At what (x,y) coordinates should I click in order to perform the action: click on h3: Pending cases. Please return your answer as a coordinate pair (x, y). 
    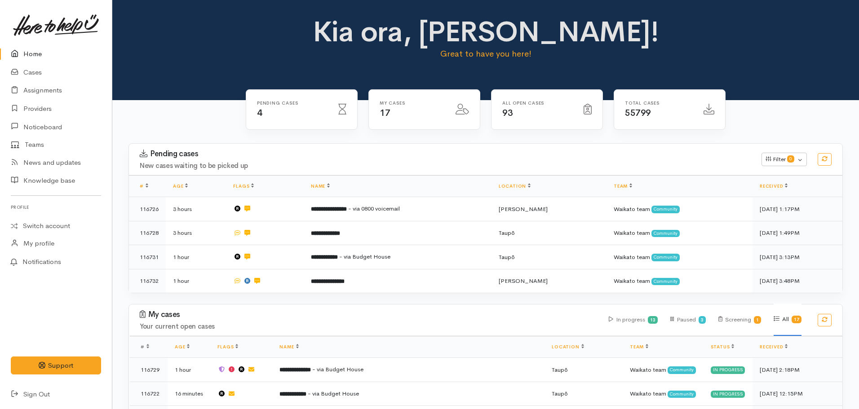
    Looking at the image, I should click on (445, 154).